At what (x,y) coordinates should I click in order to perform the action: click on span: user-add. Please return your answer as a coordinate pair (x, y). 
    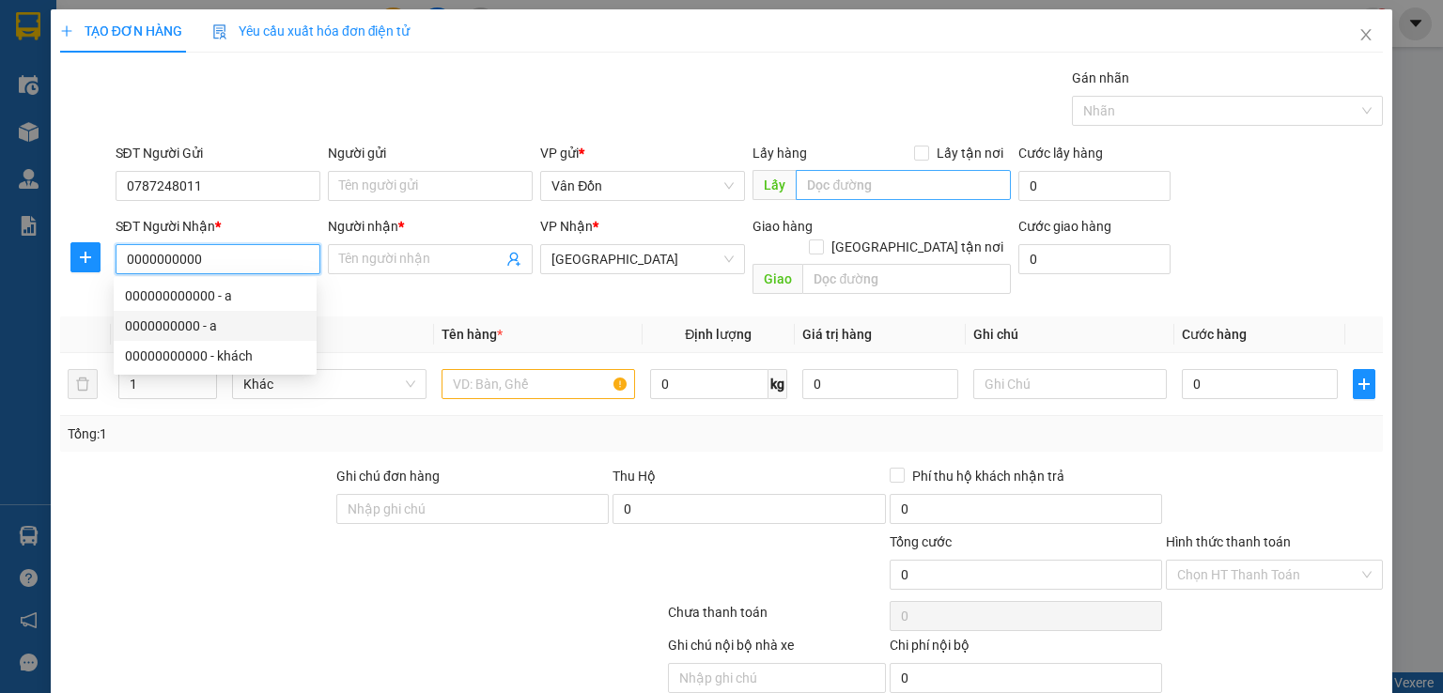
    Looking at the image, I should click on (514, 259).